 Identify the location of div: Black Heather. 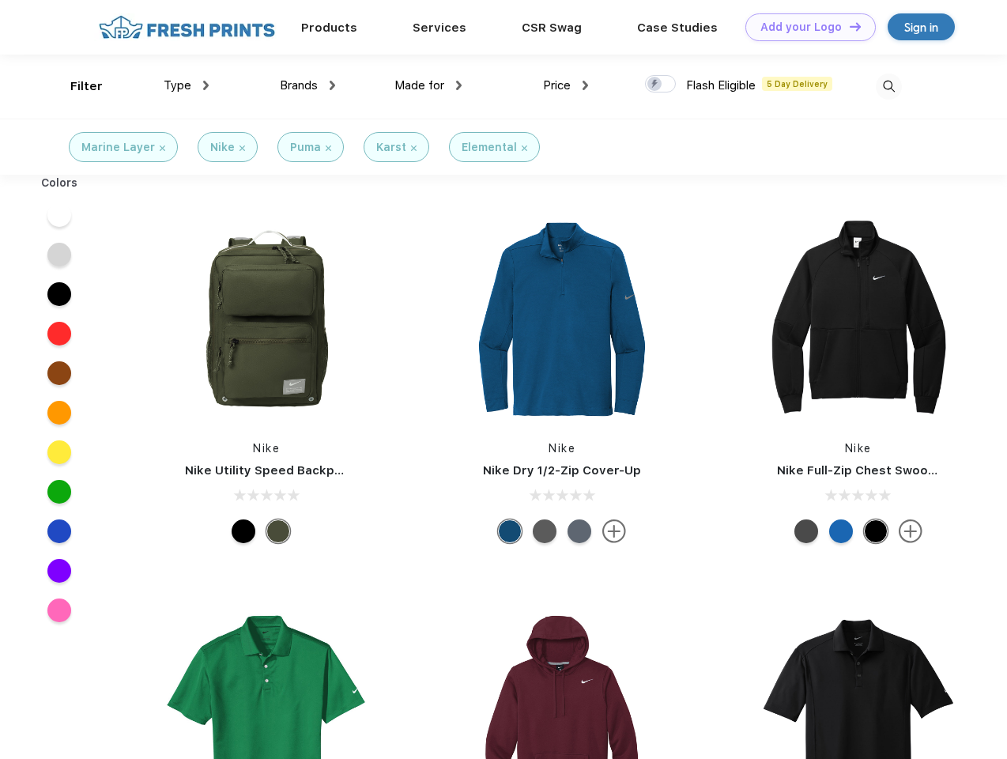
(545, 531).